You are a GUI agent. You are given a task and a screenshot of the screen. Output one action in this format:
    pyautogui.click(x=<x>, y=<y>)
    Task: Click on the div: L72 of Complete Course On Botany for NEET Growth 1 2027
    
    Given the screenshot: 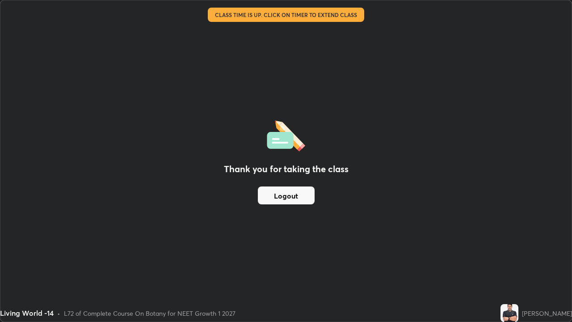 What is the action you would take?
    pyautogui.click(x=150, y=313)
    